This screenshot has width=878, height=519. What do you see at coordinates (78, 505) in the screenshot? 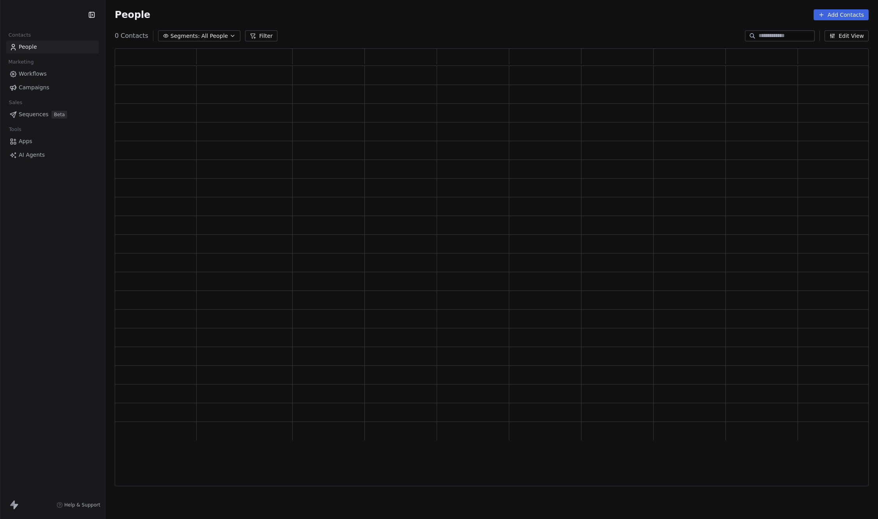
I see `a: Help & Support` at bounding box center [78, 505].